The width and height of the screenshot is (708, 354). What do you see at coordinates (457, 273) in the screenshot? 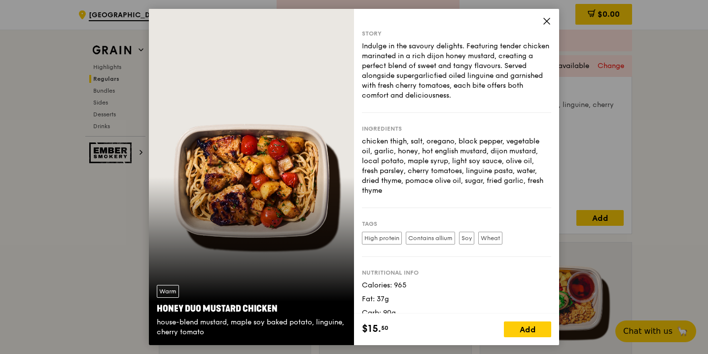
I see `div: Nutritional info` at bounding box center [457, 273].